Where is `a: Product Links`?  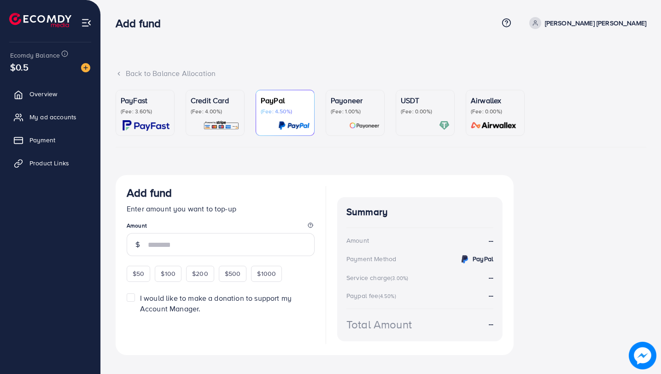
a: Product Links is located at coordinates (50, 163).